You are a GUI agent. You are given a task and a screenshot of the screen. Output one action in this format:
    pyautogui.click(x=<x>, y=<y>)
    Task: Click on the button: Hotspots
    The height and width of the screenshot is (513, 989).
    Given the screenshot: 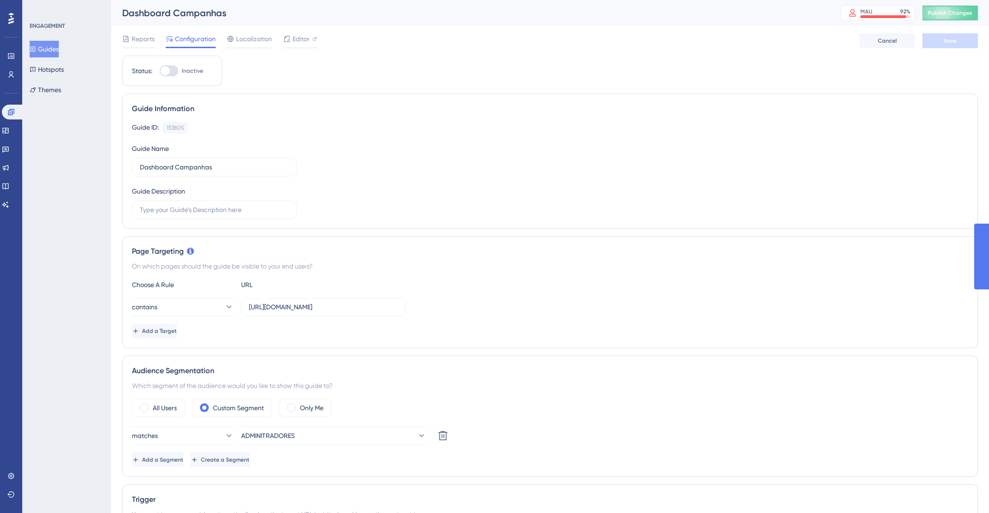 What is the action you would take?
    pyautogui.click(x=47, y=69)
    